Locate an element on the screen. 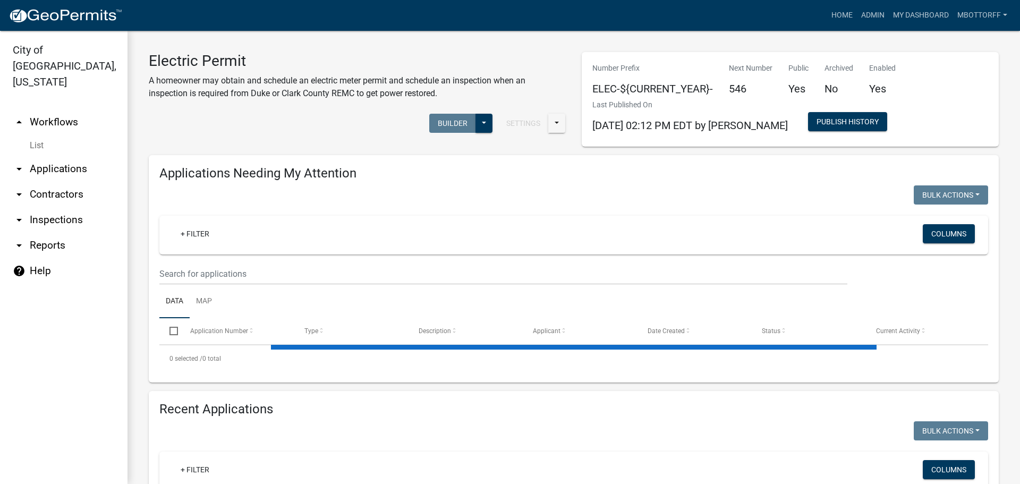 The width and height of the screenshot is (1020, 484). datatable-header-cell: Applicant is located at coordinates (579, 331).